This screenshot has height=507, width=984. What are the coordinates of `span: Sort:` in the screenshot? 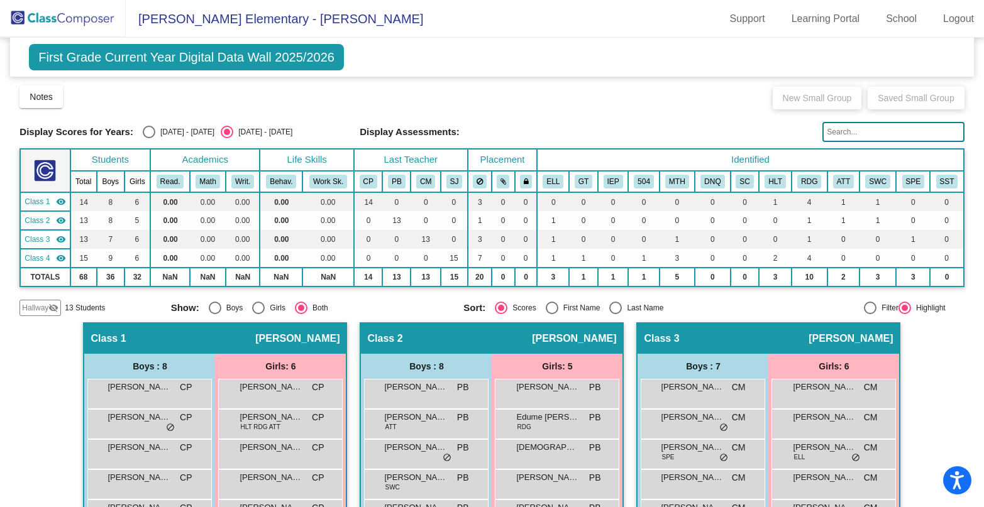 It's located at (474, 308).